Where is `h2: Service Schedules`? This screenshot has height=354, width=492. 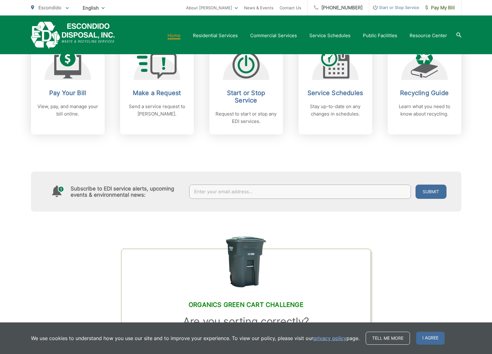 h2: Service Schedules is located at coordinates (335, 93).